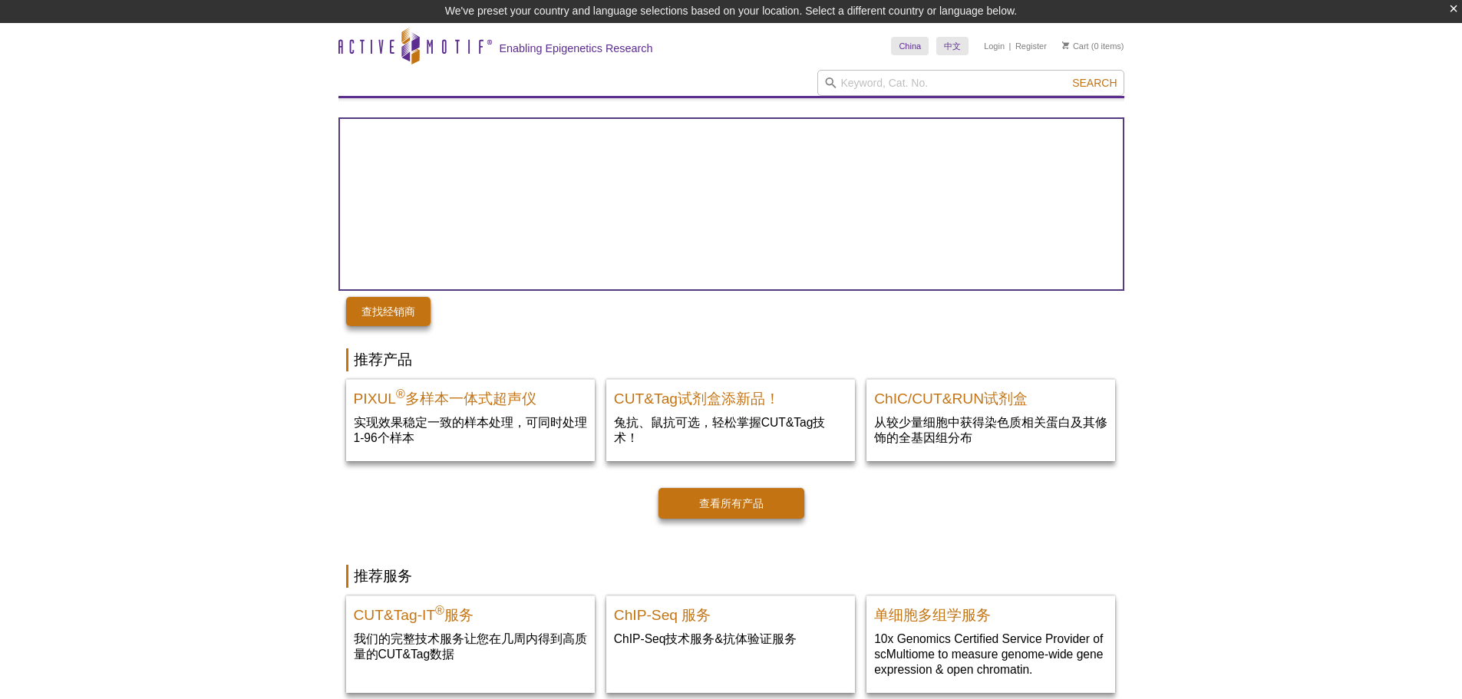  I want to click on h2: CUT&Tag-IT 服务, so click(470, 611).